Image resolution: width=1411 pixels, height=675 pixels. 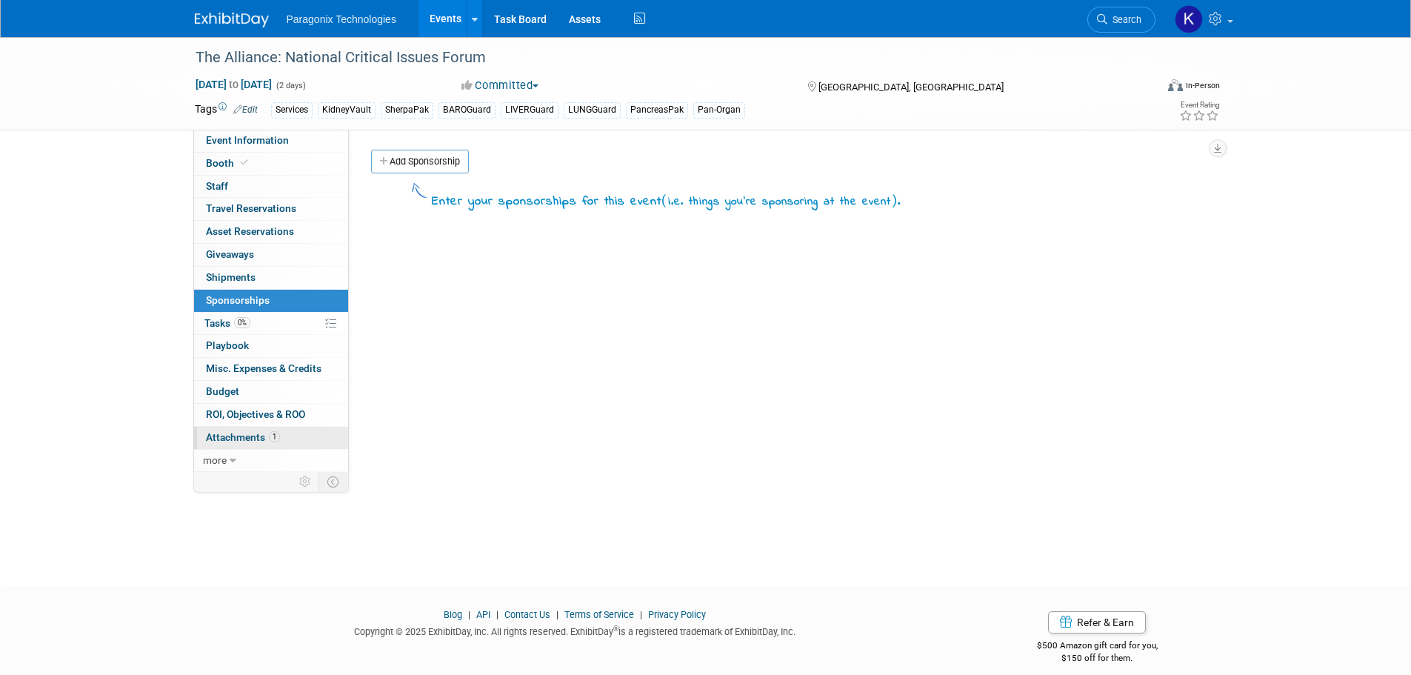 What do you see at coordinates (666, 201) in the screenshot?
I see `div: Enter your sponsorships for this event .` at bounding box center [666, 201].